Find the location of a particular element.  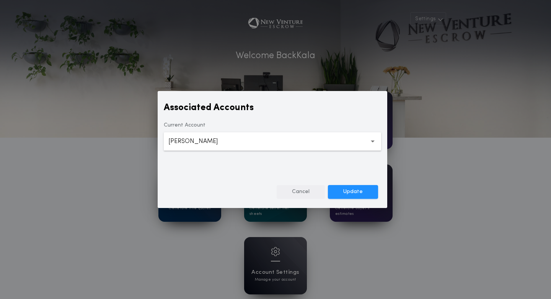

label: Associated Accounts is located at coordinates (209, 108).